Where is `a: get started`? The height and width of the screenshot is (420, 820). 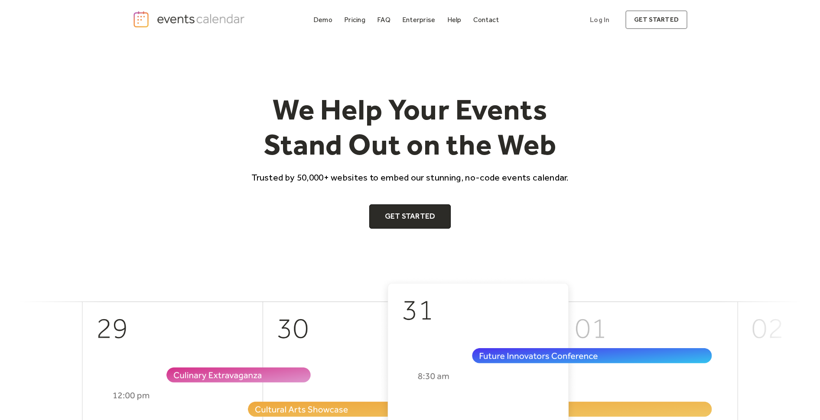 a: get started is located at coordinates (656, 20).